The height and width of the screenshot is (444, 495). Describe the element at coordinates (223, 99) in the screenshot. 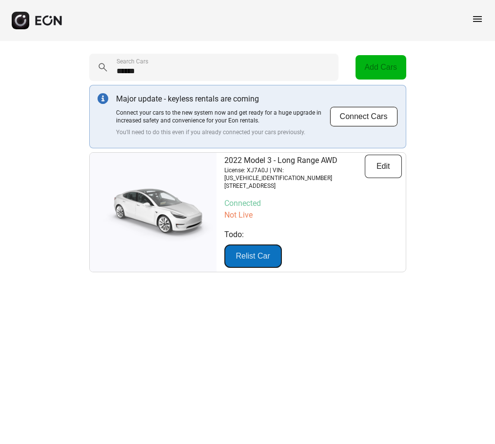

I see `p: Major update - keyless rentals are coming` at that location.